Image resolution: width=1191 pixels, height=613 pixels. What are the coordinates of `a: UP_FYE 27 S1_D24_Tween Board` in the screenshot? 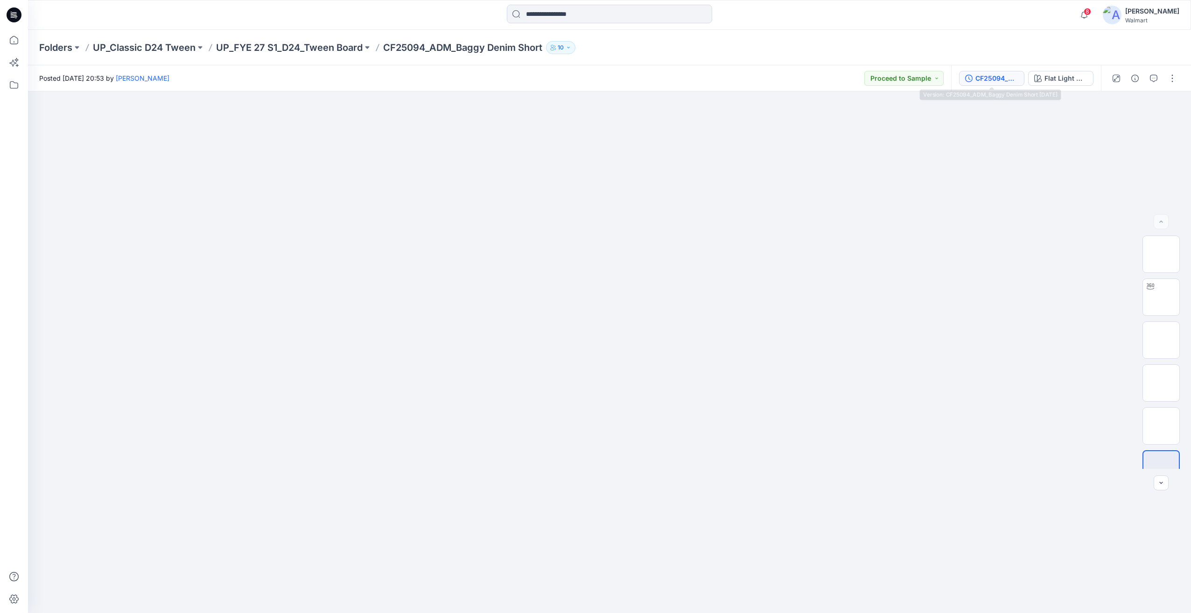 It's located at (289, 48).